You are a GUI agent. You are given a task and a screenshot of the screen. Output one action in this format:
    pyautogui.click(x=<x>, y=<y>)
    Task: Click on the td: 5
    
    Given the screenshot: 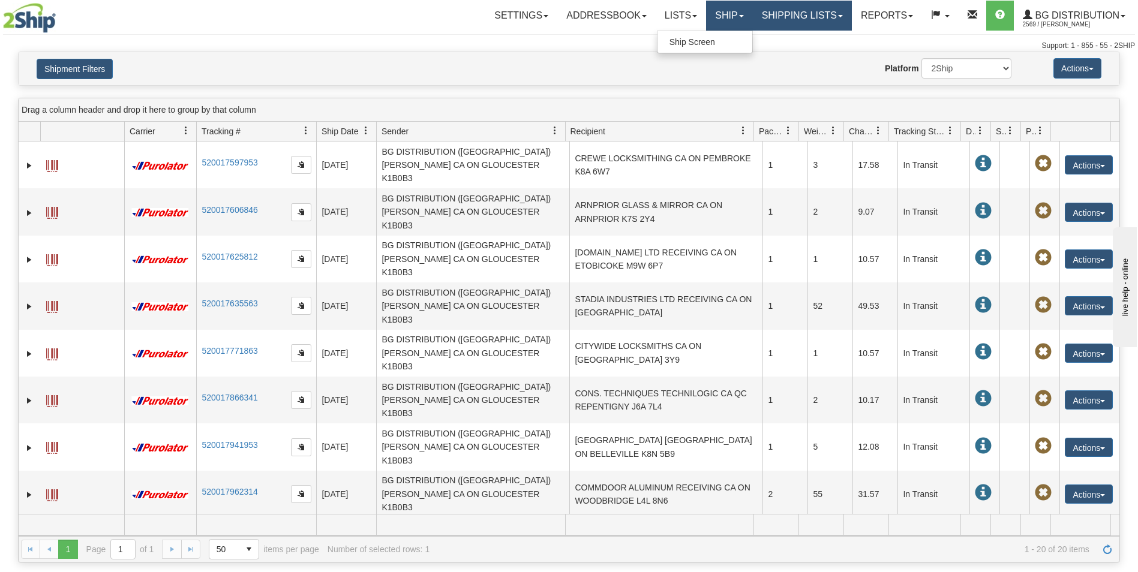 What is the action you would take?
    pyautogui.click(x=830, y=447)
    